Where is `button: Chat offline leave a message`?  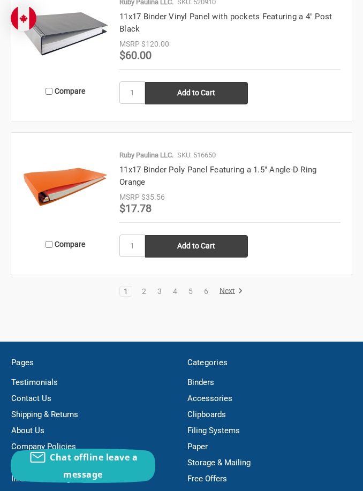 button: Chat offline leave a message is located at coordinates (83, 466).